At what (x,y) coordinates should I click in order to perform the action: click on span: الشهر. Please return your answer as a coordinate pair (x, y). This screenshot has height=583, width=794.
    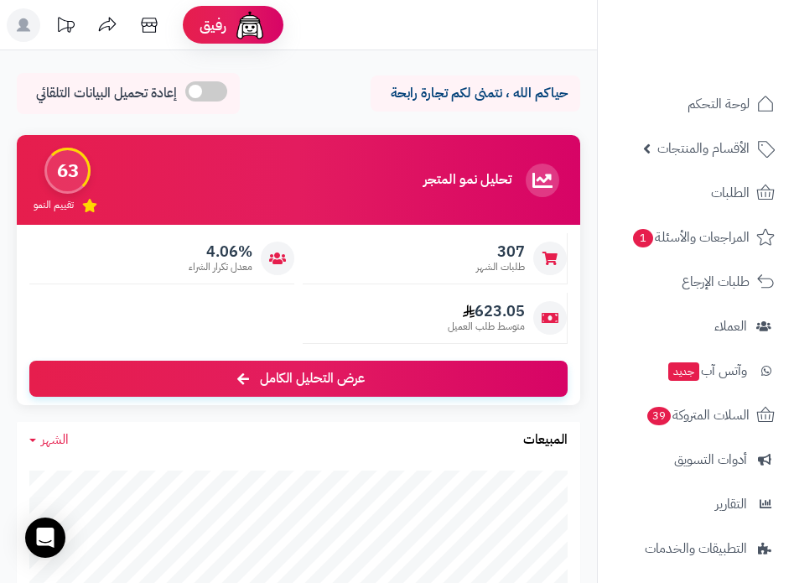
    Looking at the image, I should click on (54, 439).